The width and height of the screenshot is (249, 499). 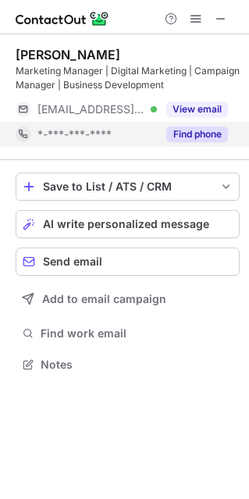 What do you see at coordinates (127, 333) in the screenshot?
I see `button: Find work email` at bounding box center [127, 333].